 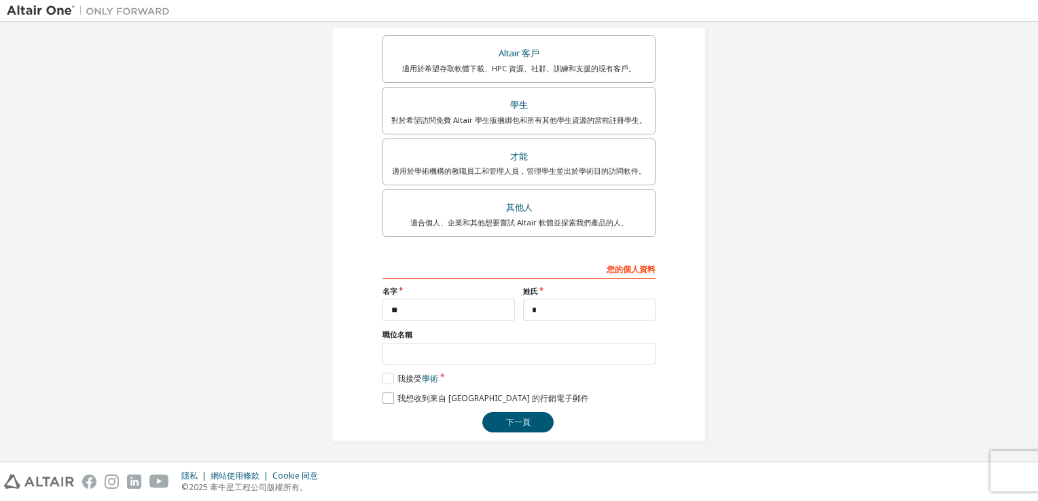 What do you see at coordinates (519, 171) in the screenshot?
I see `div: 適用於學術機構的教職員工和管理人員，管理學生並出於學術目的訪問軟件。` at bounding box center [519, 171].